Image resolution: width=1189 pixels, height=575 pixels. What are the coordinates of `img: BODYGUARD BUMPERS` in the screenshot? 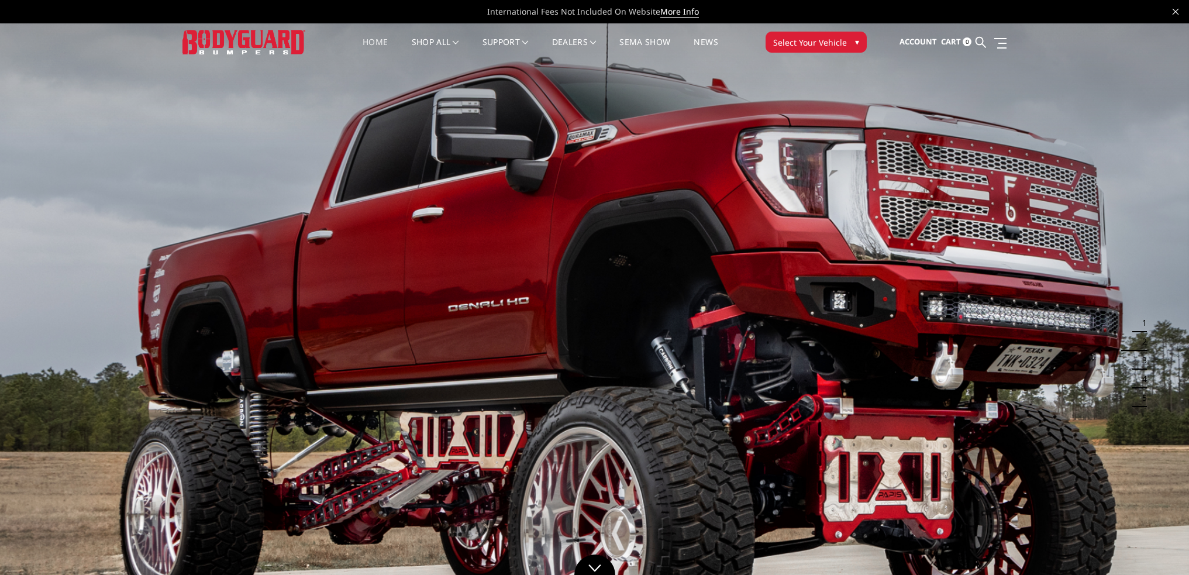 It's located at (244, 42).